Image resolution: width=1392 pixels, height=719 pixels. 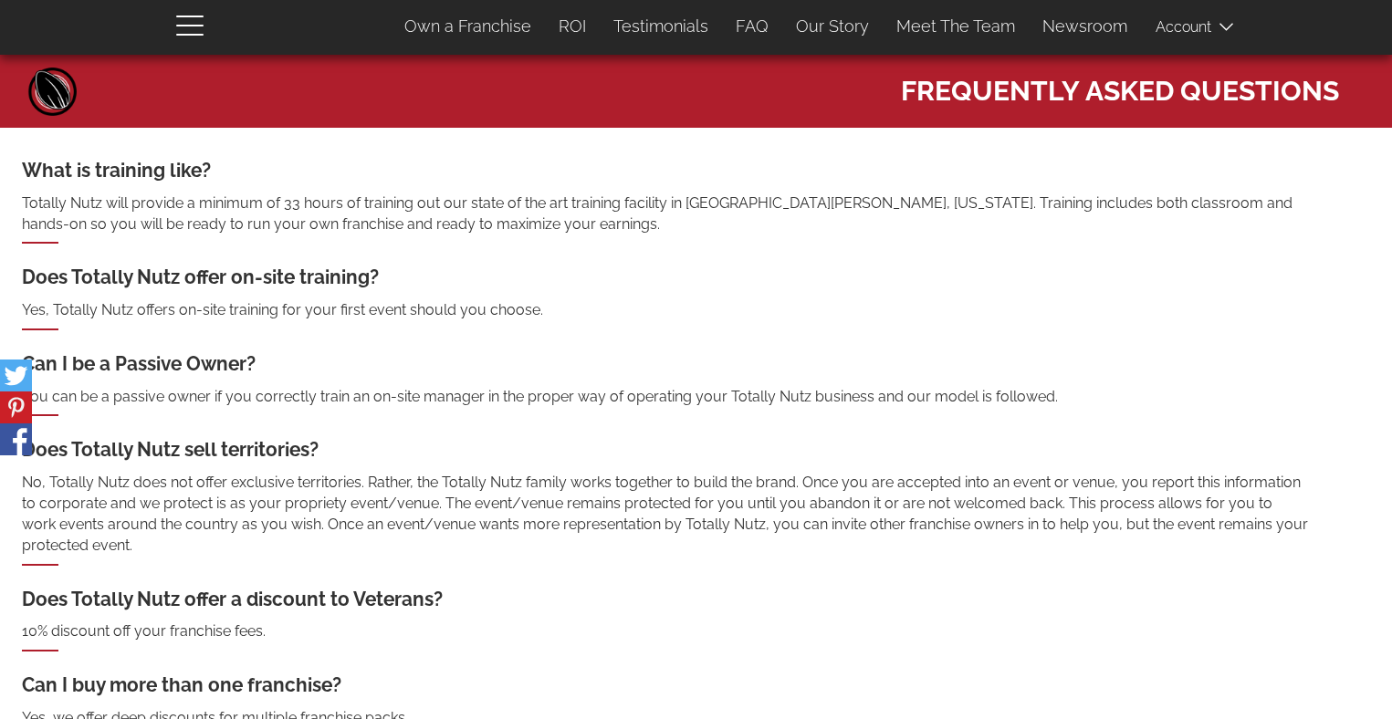 I want to click on div: Does Totally Nutz offer a discount to Veterans?, so click(x=665, y=600).